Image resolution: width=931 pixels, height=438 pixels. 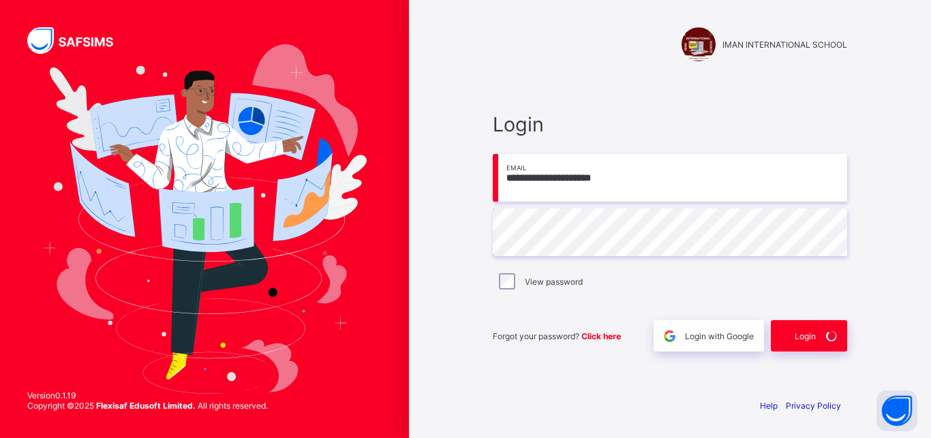 I want to click on a: Privacy Policy, so click(x=813, y=405).